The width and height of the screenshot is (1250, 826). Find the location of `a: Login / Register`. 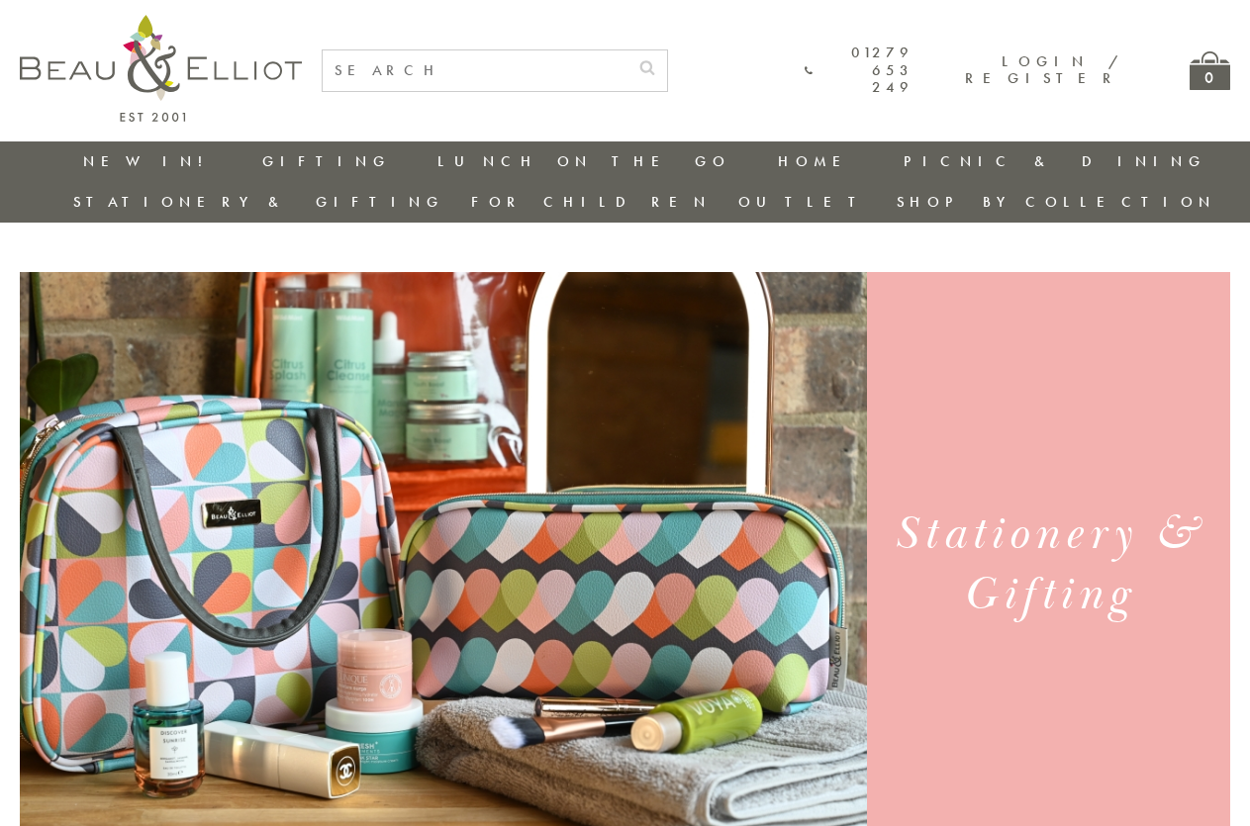

a: Login / Register is located at coordinates (1042, 69).